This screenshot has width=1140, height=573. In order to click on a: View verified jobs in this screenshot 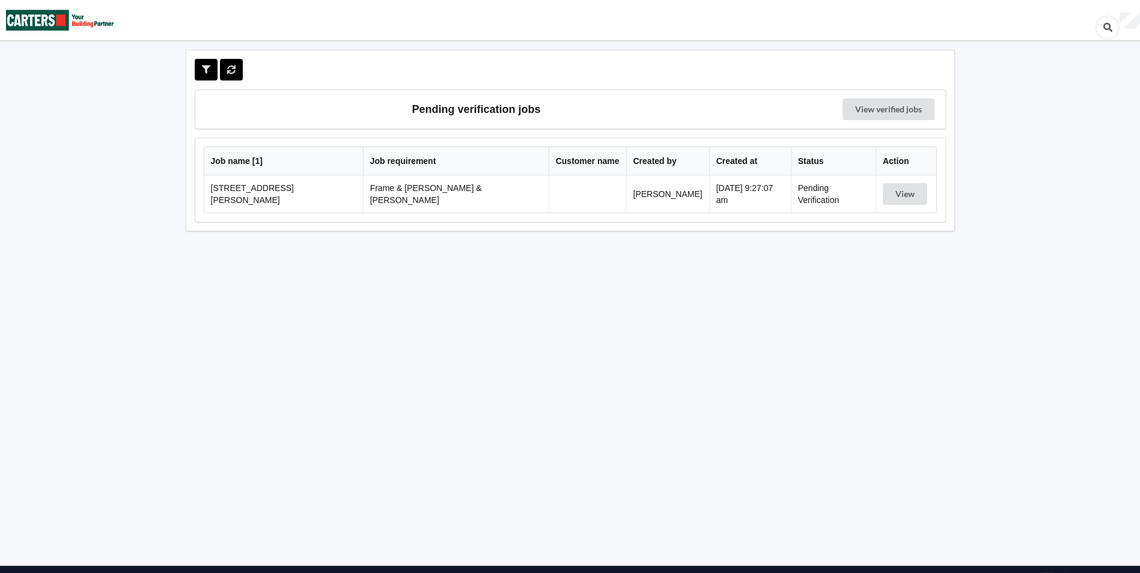, I will do `click(888, 109)`.